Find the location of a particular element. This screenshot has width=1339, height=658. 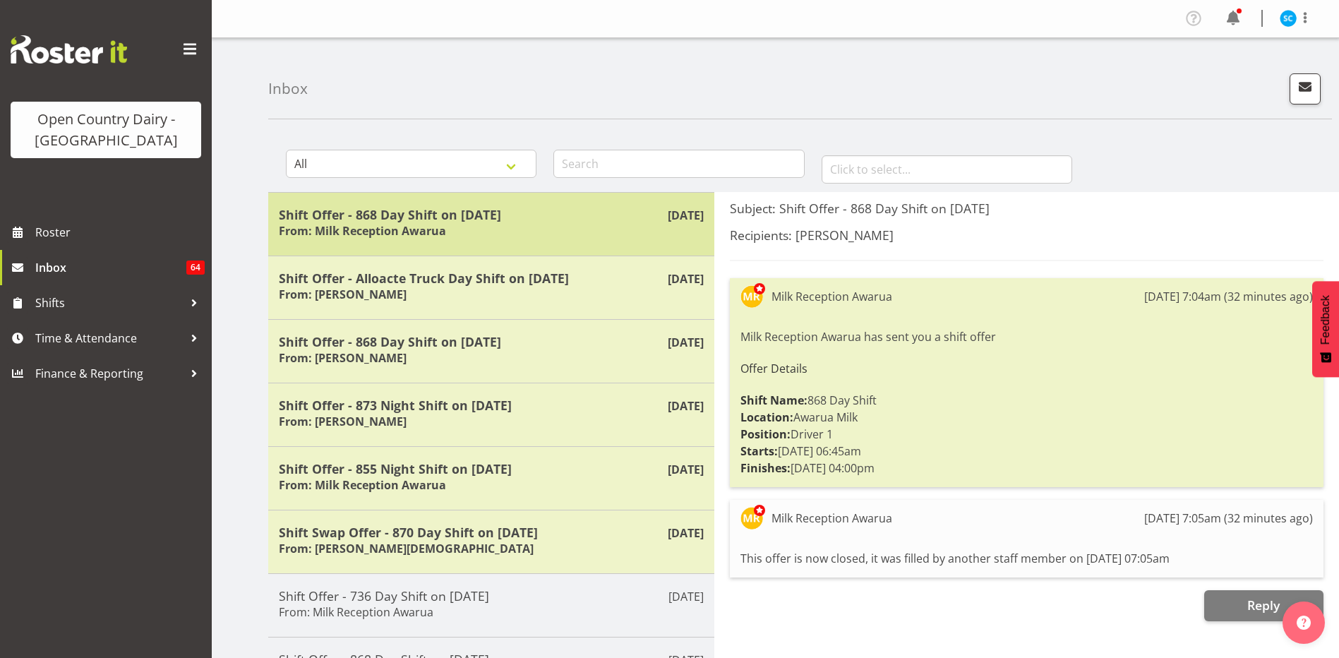

input: Click to select... is located at coordinates (947, 169).